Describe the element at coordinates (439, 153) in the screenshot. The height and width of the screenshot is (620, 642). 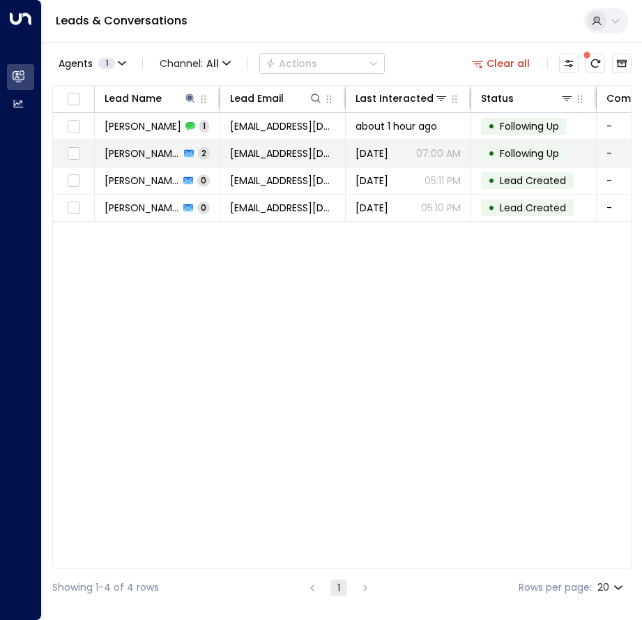
I see `p: 07:00 AM` at that location.